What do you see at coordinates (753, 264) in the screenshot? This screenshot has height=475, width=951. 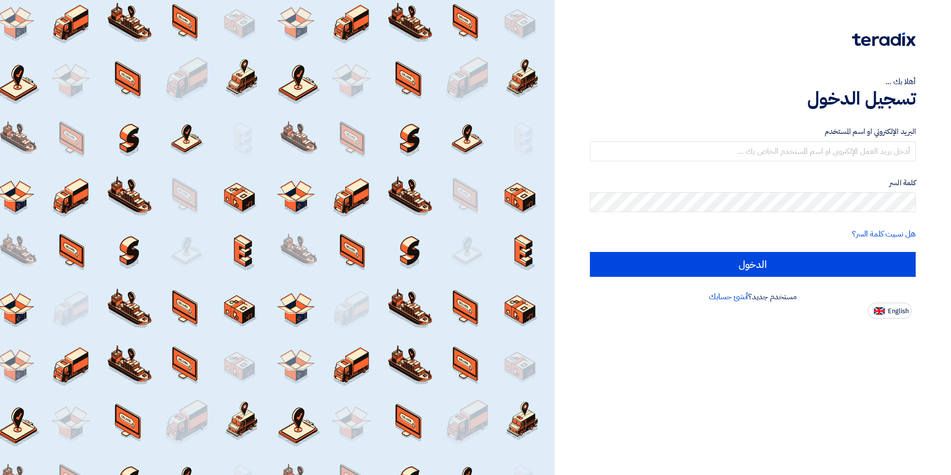 I see `input: الدخول` at bounding box center [753, 264].